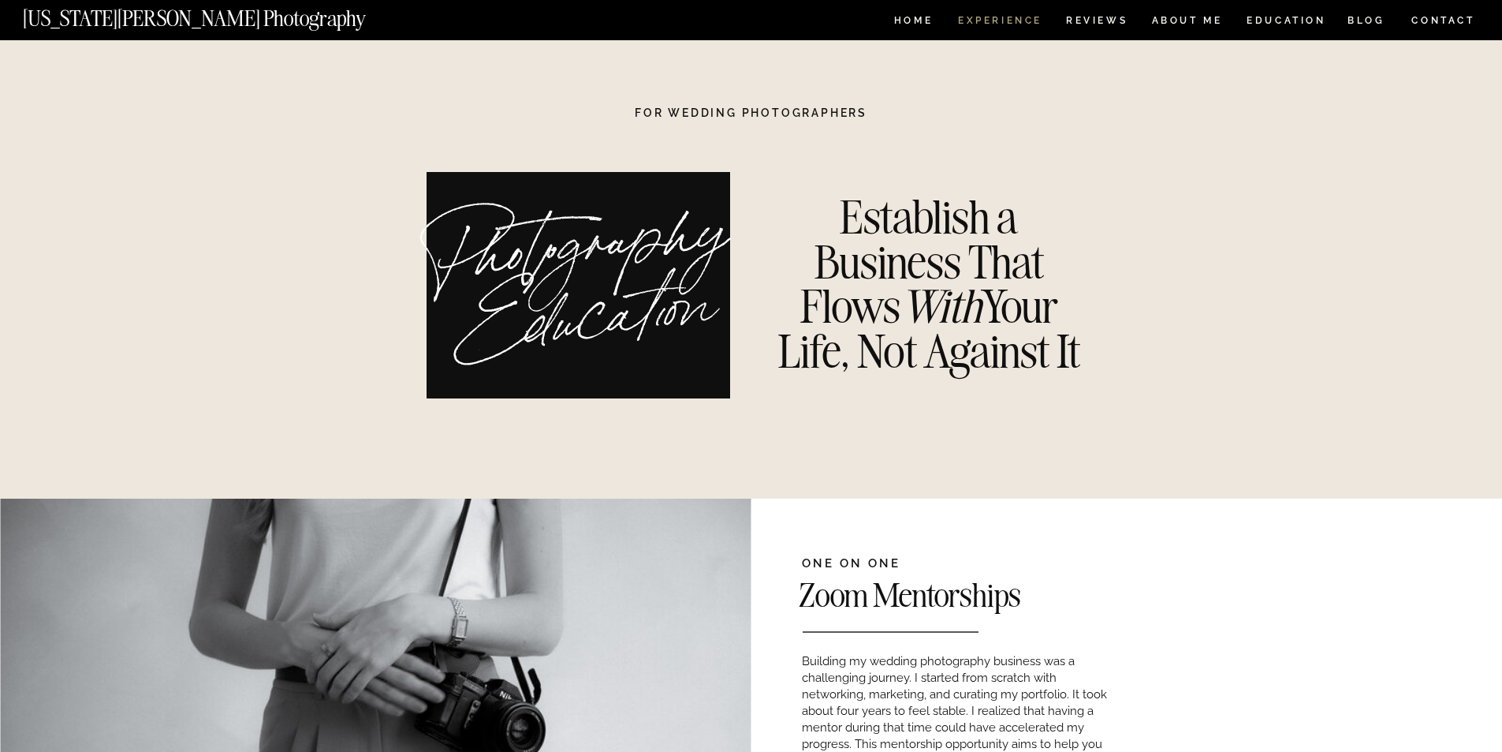  Describe the element at coordinates (1187, 22) in the screenshot. I see `nav: ABOUT ME` at that location.